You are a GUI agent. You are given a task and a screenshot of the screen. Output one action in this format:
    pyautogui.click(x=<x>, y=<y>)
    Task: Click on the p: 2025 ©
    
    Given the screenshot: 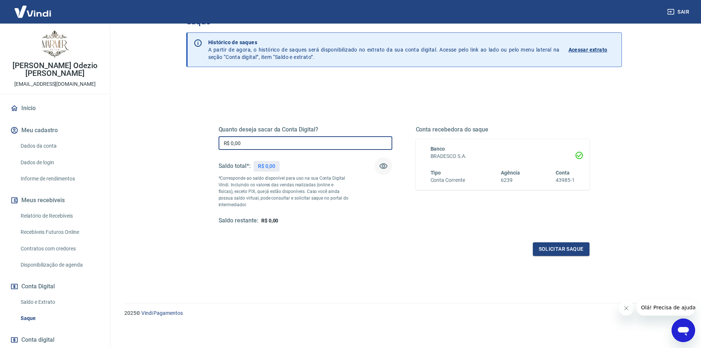 What is the action you would take?
    pyautogui.click(x=404, y=313)
    